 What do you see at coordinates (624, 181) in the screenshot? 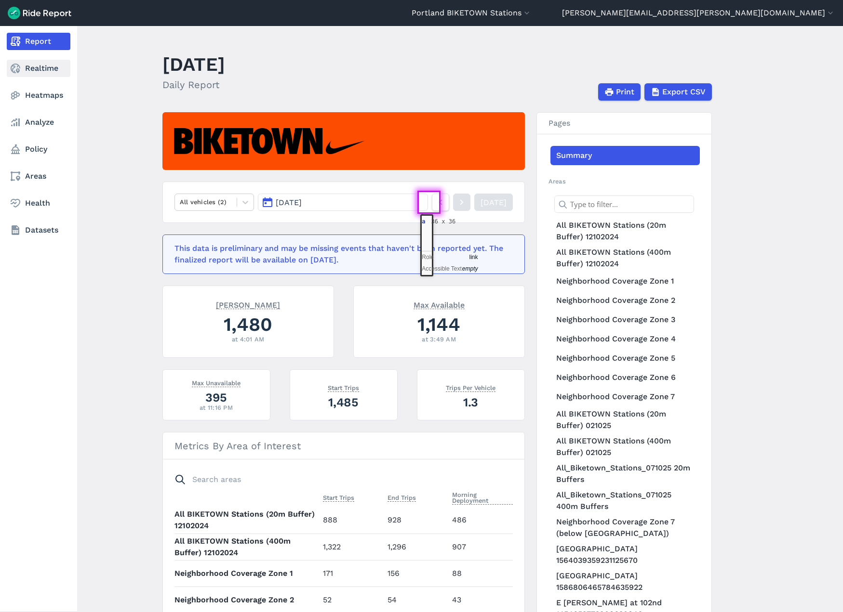
I see `h2: Areas` at bounding box center [624, 181].